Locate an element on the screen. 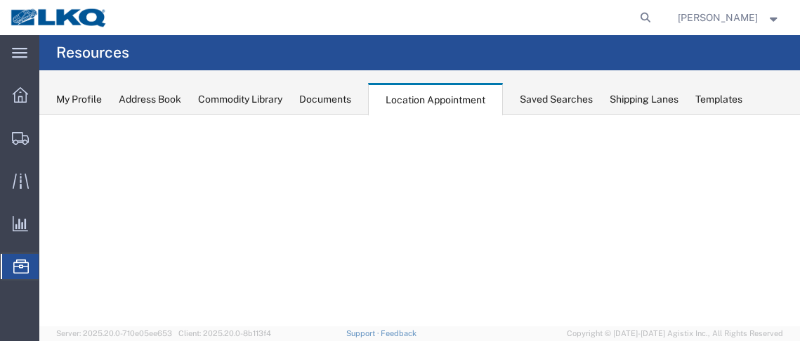 This screenshot has height=341, width=800. div: Shipping Lanes is located at coordinates (644, 99).